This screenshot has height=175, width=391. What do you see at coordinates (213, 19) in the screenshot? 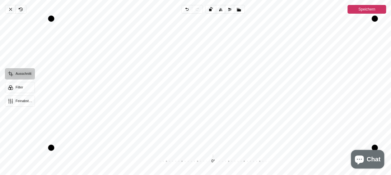
I see `div: Drag top` at bounding box center [213, 19].